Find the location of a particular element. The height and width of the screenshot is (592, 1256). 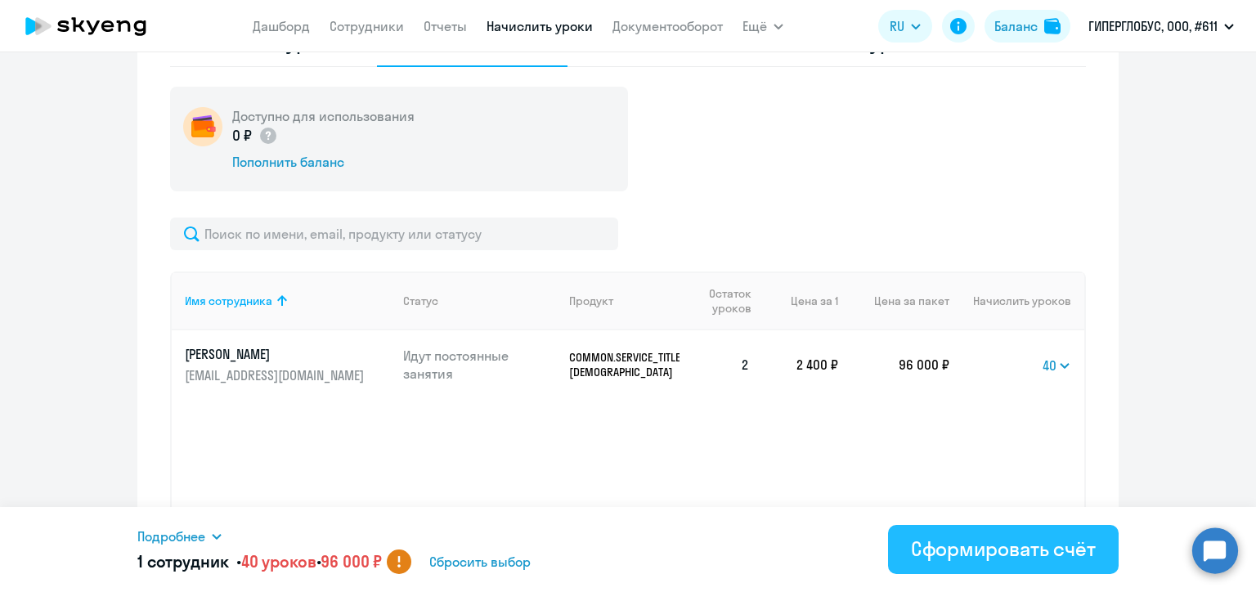

span: Подробнее is located at coordinates (171, 537).